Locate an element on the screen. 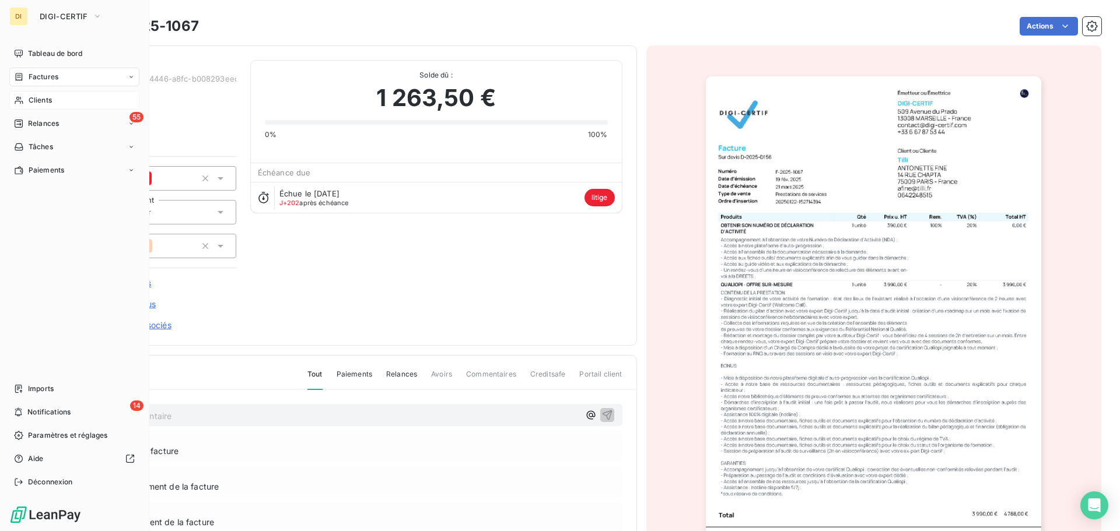  span: Notifications is located at coordinates (49, 412).